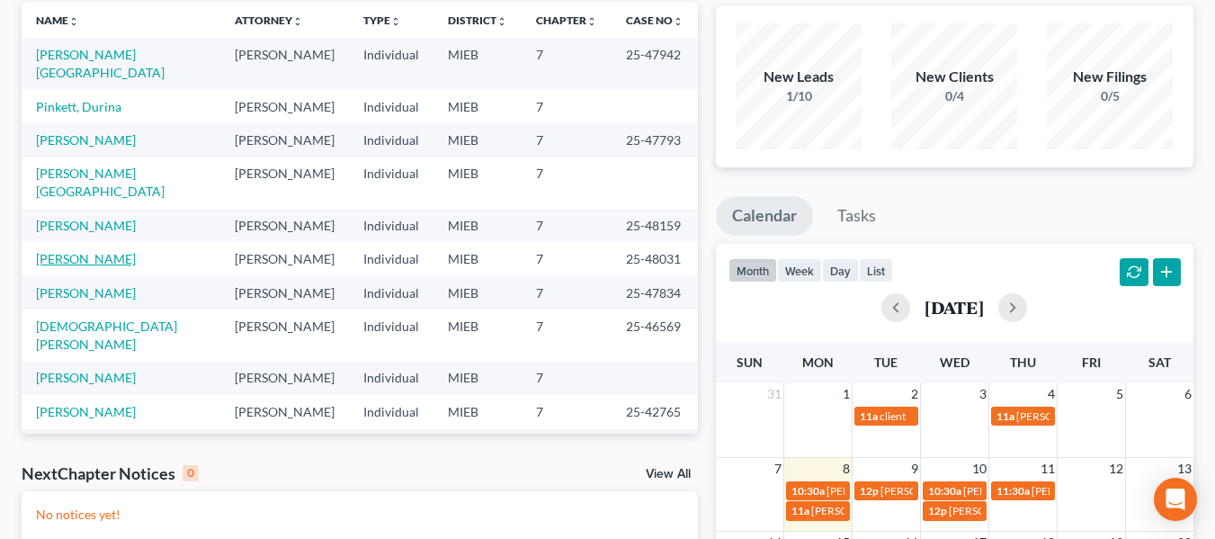 The height and width of the screenshot is (539, 1215). I want to click on div: 0/5, so click(1110, 96).